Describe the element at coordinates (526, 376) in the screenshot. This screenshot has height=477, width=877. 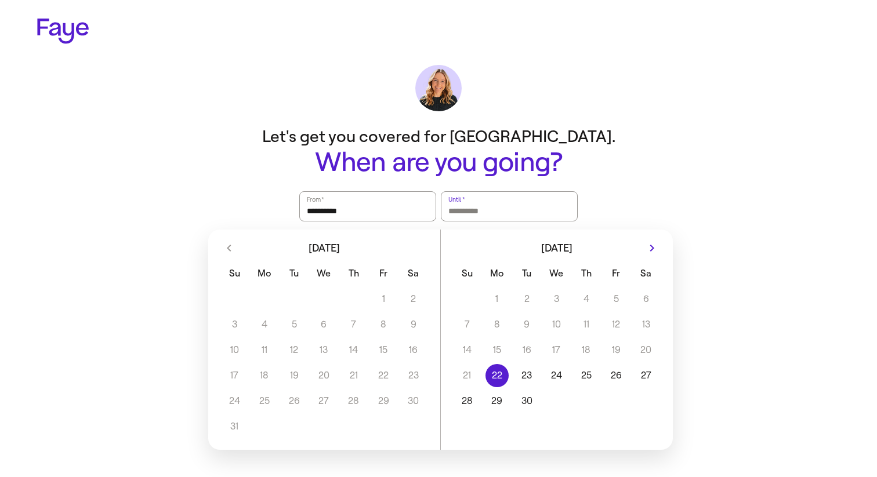
I see `button: 23` at that location.